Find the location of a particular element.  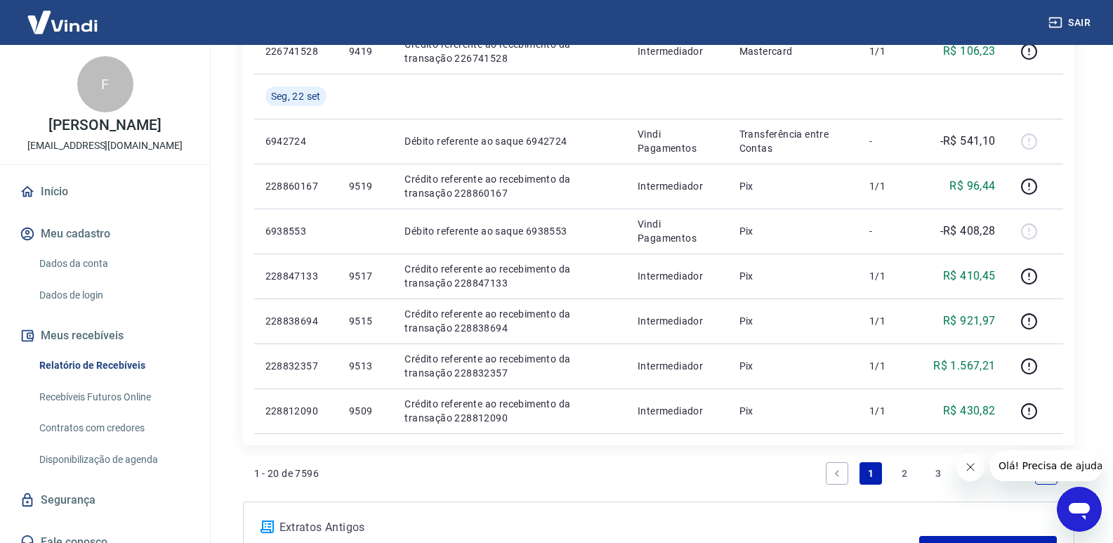

p: Mastercard is located at coordinates (793, 51).